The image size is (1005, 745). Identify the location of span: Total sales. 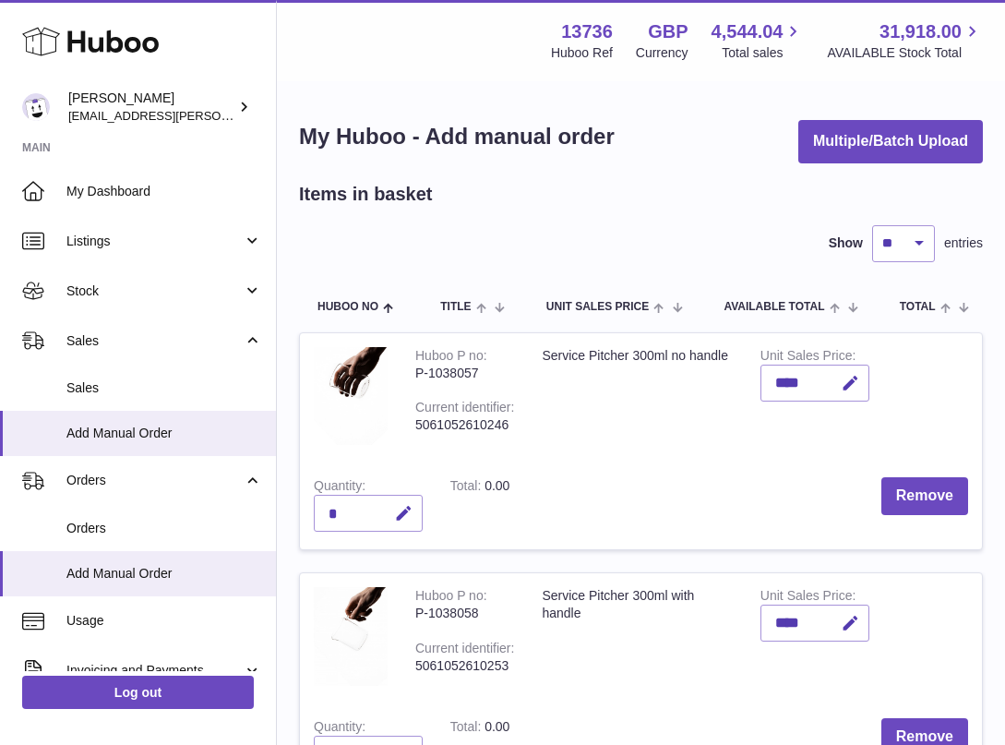
(762, 53).